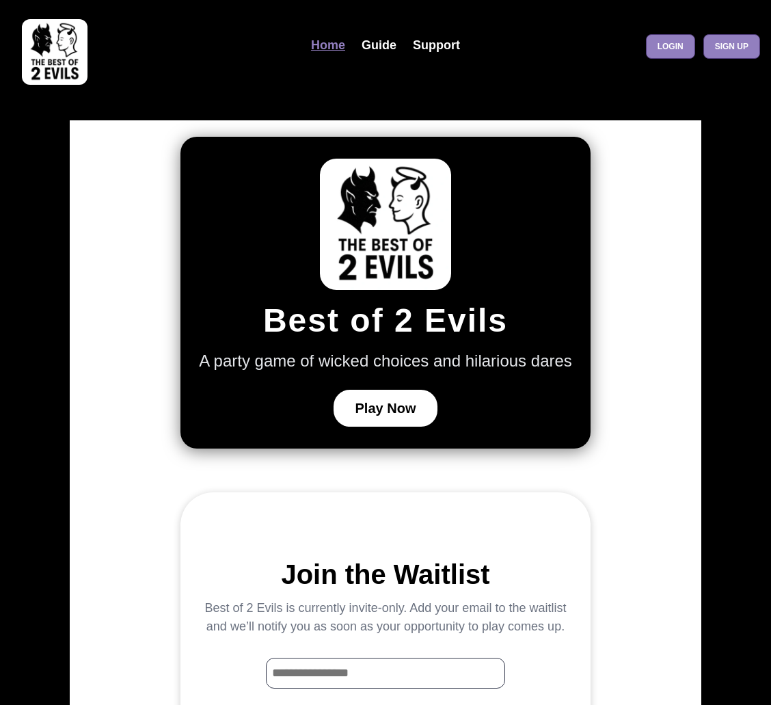 The image size is (771, 705). Describe the element at coordinates (386, 673) in the screenshot. I see `input: Waitlist Email Input` at that location.